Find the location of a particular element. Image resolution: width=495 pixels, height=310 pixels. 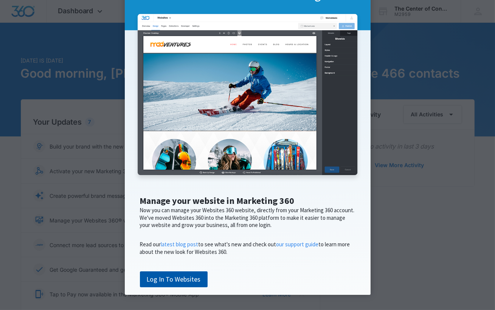

span: Manage your website in Marketing 360 is located at coordinates (217, 200).